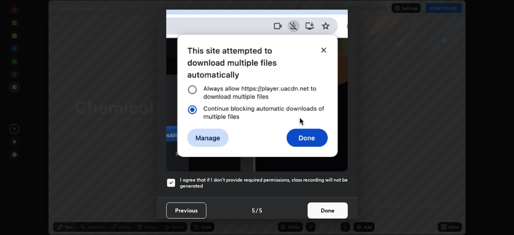  Describe the element at coordinates (328, 211) in the screenshot. I see `button: Done` at that location.